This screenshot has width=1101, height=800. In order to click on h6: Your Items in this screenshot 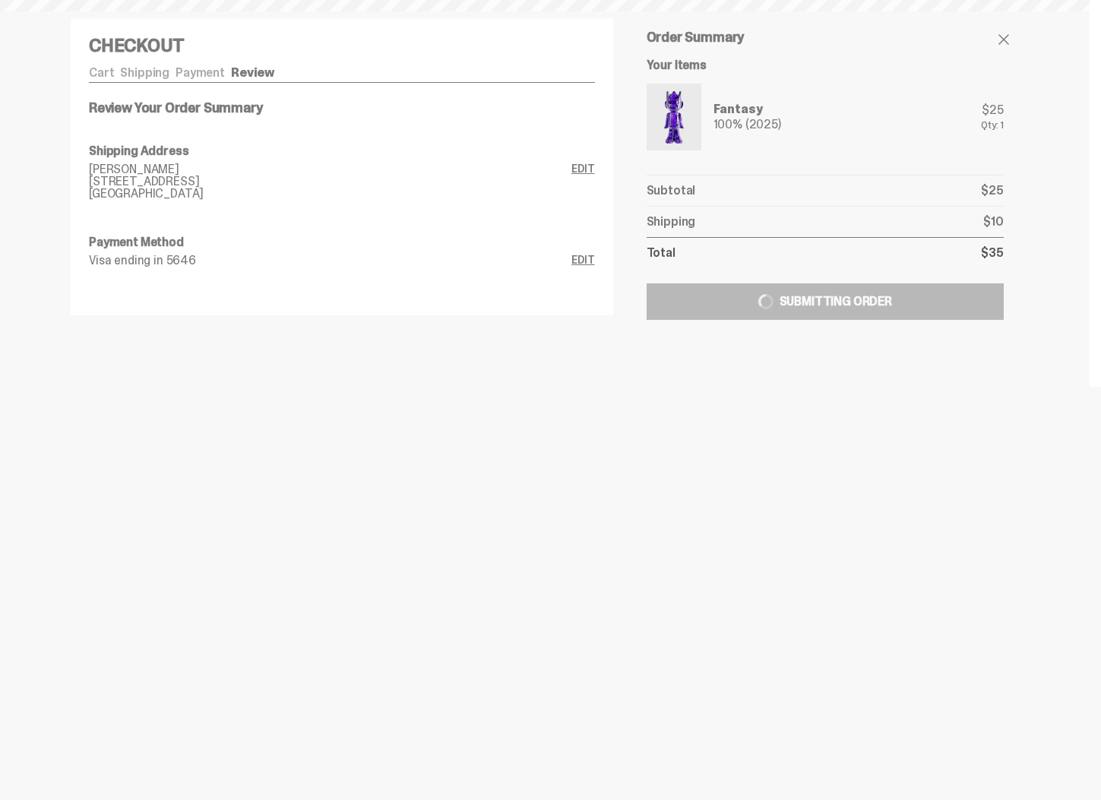, I will do `click(825, 65)`.